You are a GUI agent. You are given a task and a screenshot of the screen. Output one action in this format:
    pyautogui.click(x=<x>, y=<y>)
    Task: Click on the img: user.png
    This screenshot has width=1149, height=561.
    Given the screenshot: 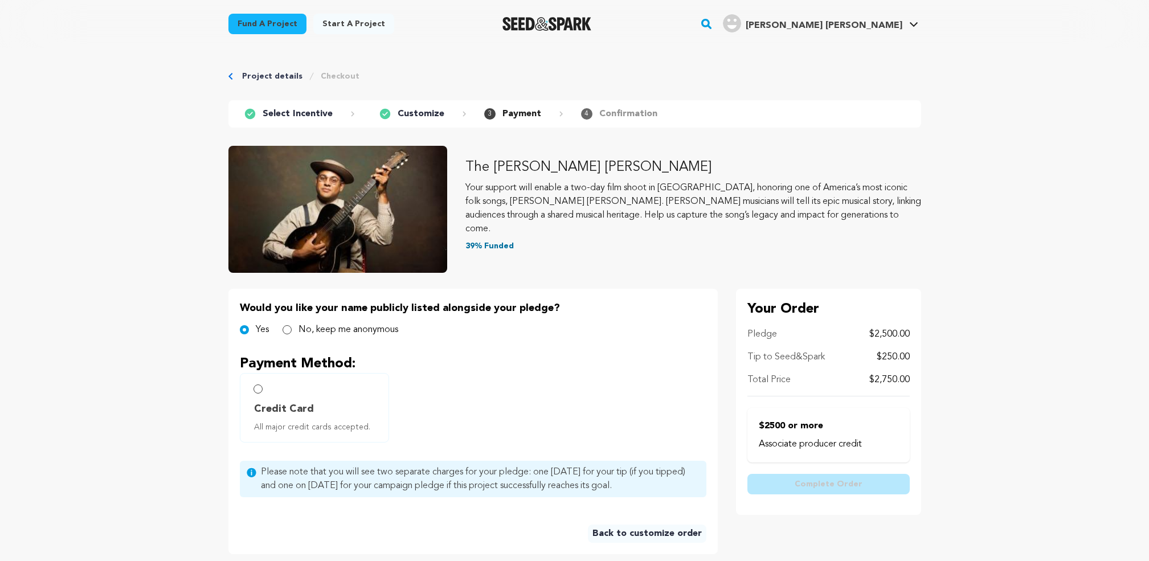 What is the action you would take?
    pyautogui.click(x=732, y=23)
    